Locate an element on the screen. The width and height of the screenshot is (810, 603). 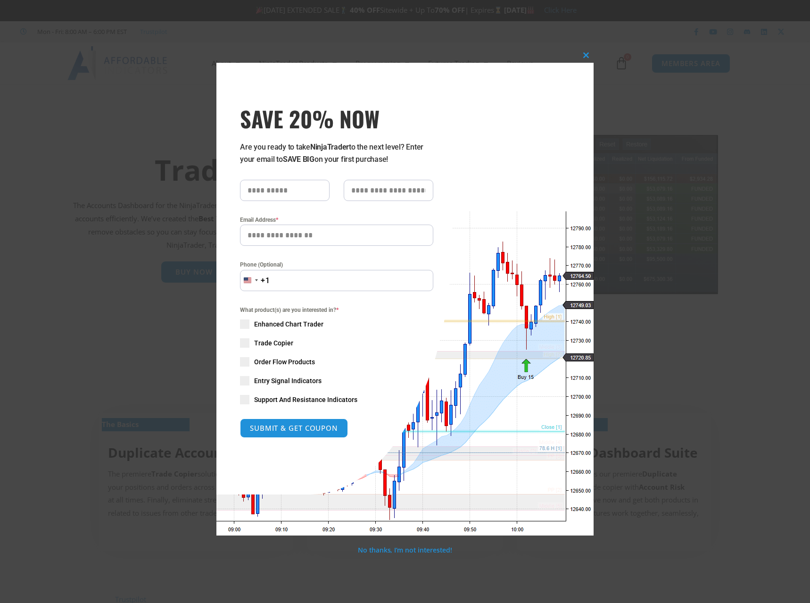
span: Enhanced Chart Trader is located at coordinates (289, 324).